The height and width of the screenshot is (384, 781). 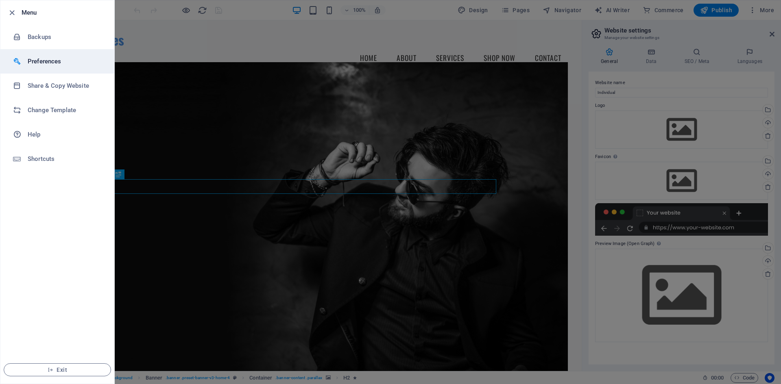 I want to click on h6: Change Template, so click(x=65, y=110).